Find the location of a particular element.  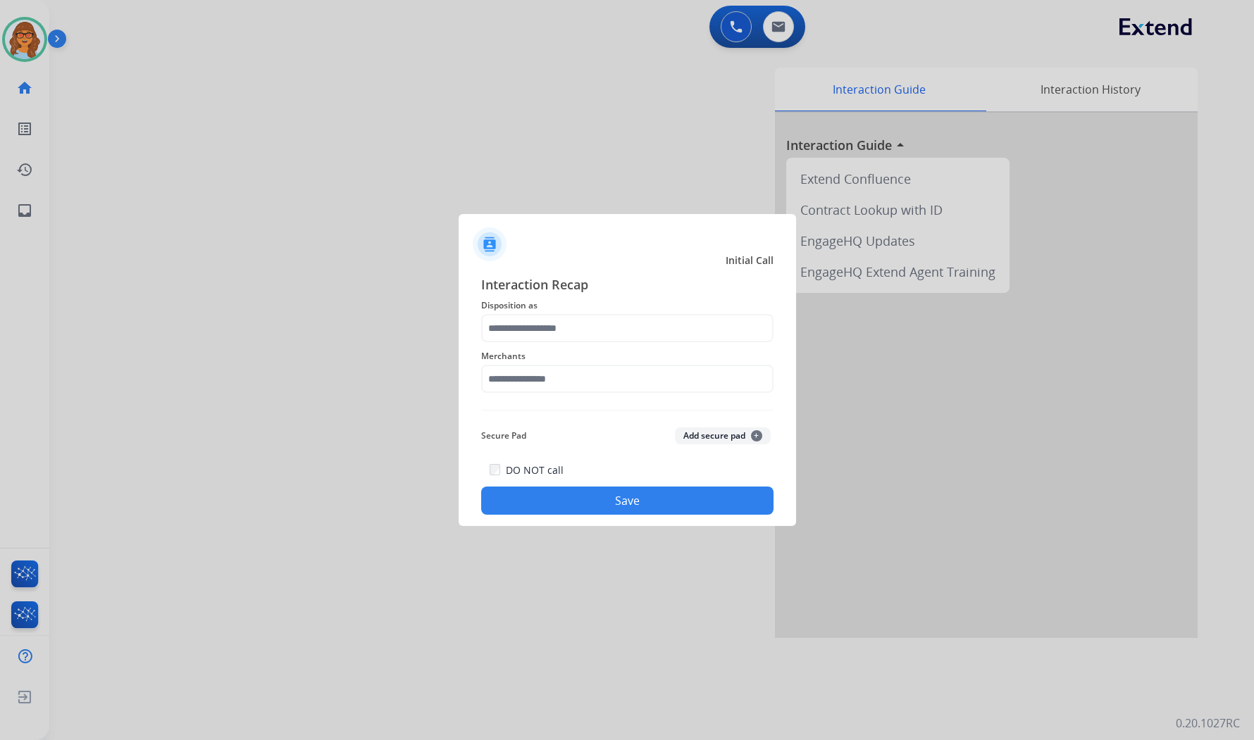

span: Merchants is located at coordinates (627, 356).